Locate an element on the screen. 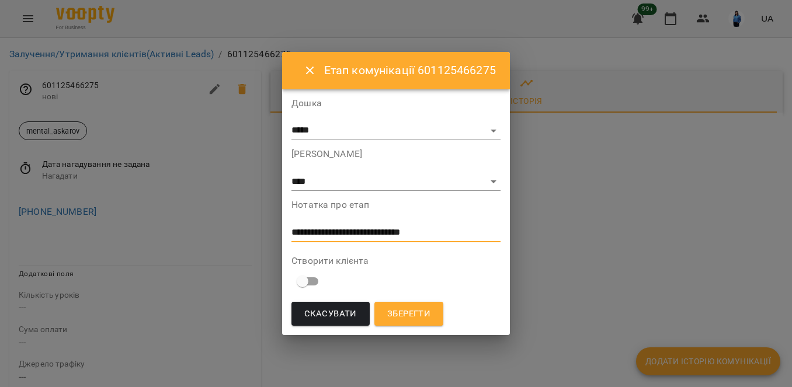 This screenshot has height=387, width=792. label: Дошка is located at coordinates (396, 103).